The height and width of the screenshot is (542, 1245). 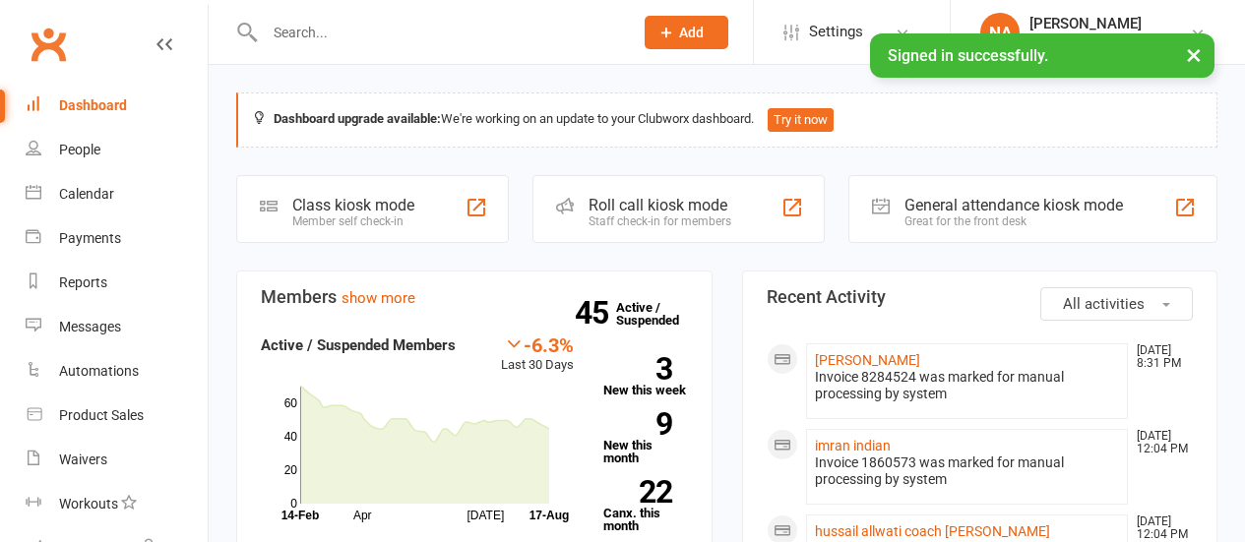 What do you see at coordinates (116, 327) in the screenshot?
I see `a: Messages` at bounding box center [116, 327].